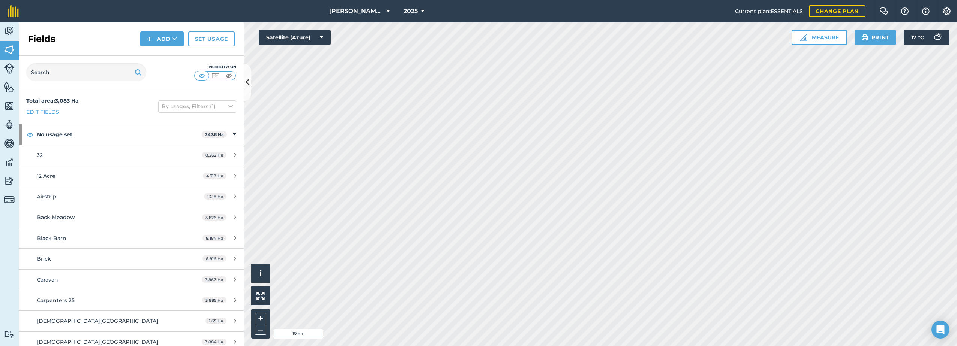 The image size is (957, 346). Describe the element at coordinates (803, 37) in the screenshot. I see `img: Ruler icon` at that location.